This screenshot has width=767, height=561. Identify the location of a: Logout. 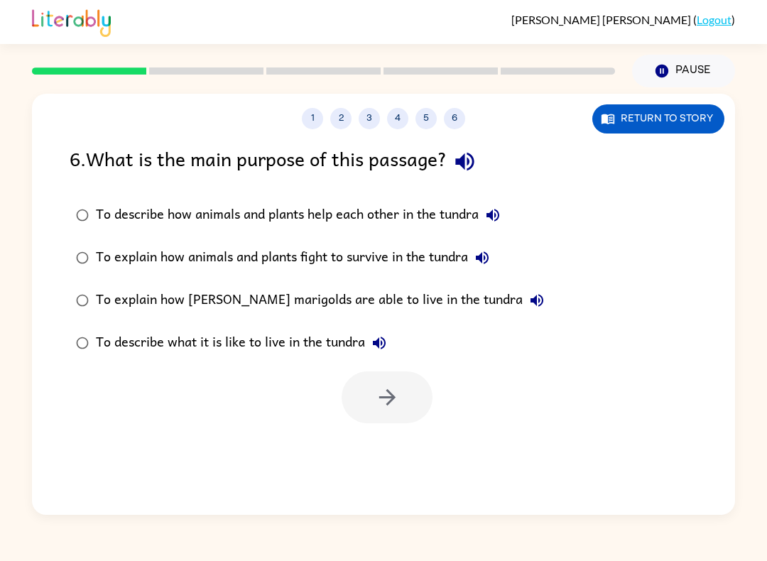
(714, 19).